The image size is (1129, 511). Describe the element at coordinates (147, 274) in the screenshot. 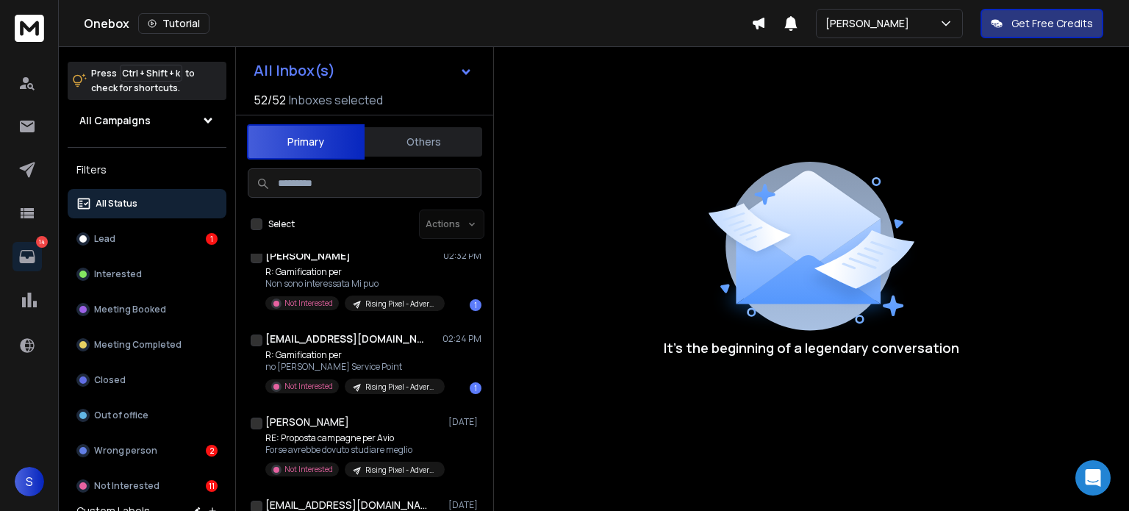

I see `button: Interested` at that location.